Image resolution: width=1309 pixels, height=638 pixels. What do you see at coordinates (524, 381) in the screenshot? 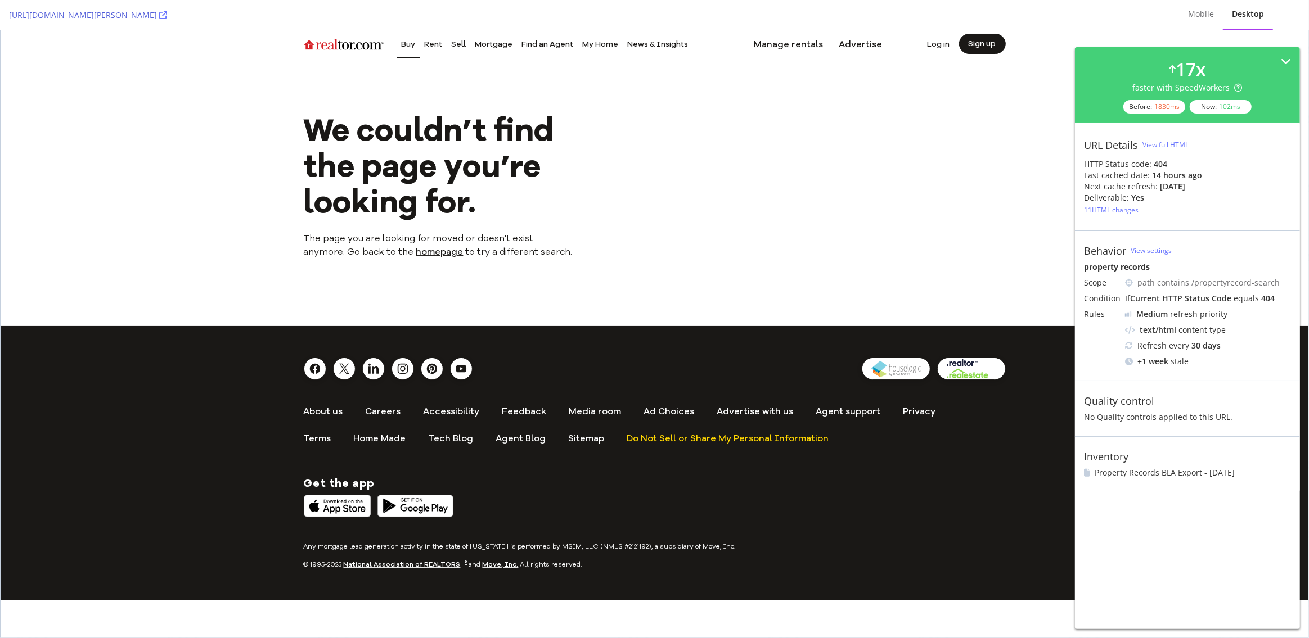
I see `button: Feedback` at bounding box center [524, 381].